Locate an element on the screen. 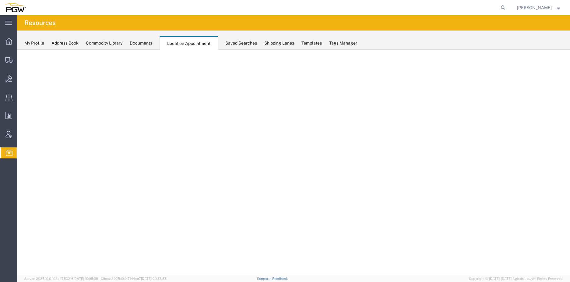  a: Feedback is located at coordinates (280, 278).